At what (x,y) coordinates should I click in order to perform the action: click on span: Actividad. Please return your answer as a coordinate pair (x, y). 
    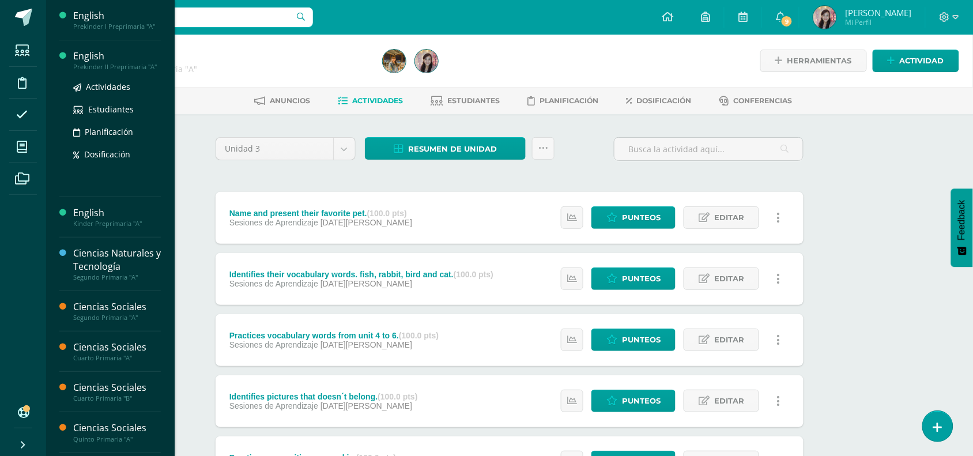
    Looking at the image, I should click on (922, 61).